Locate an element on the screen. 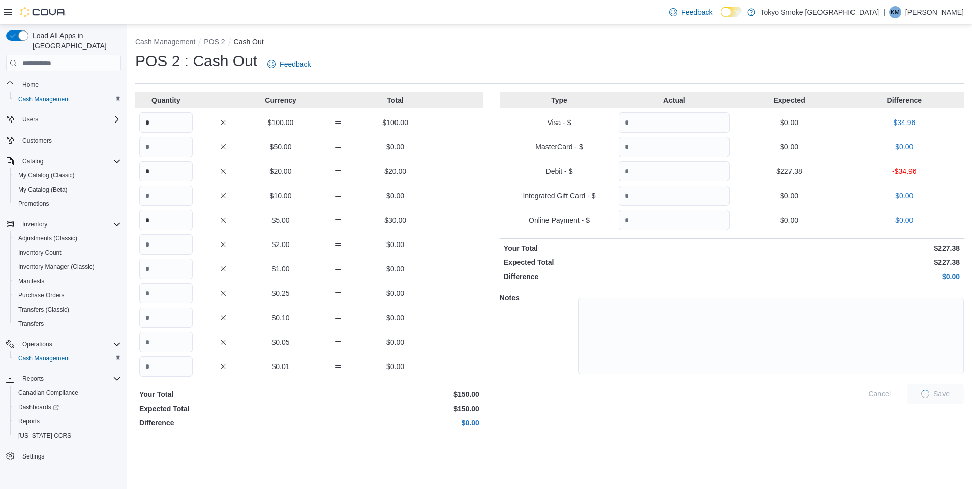 The image size is (972, 489). button: Purchase Orders is located at coordinates (68, 295).